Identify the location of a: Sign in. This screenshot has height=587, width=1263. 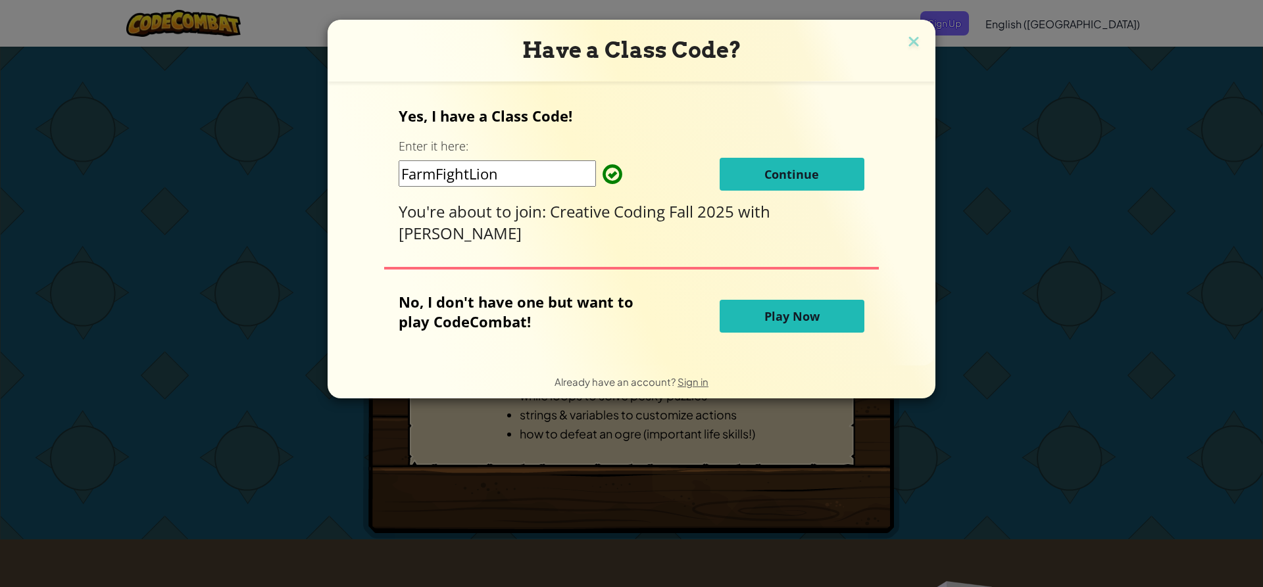
(692, 381).